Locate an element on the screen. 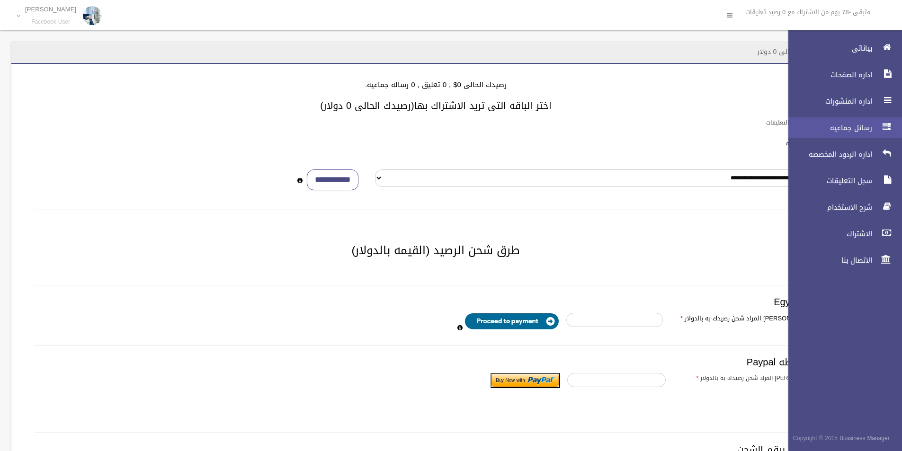 The image size is (902, 451). a: سجل التعليقات is located at coordinates (841, 181).